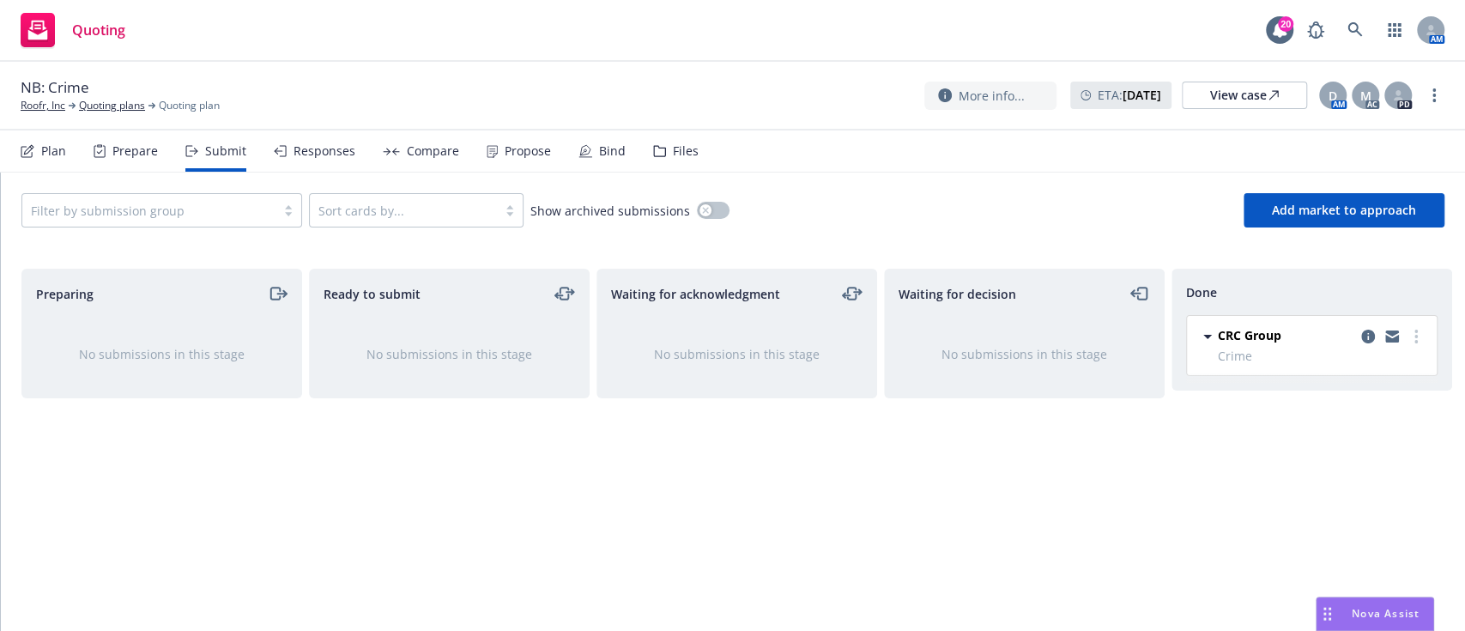  I want to click on span: More info..., so click(991, 95).